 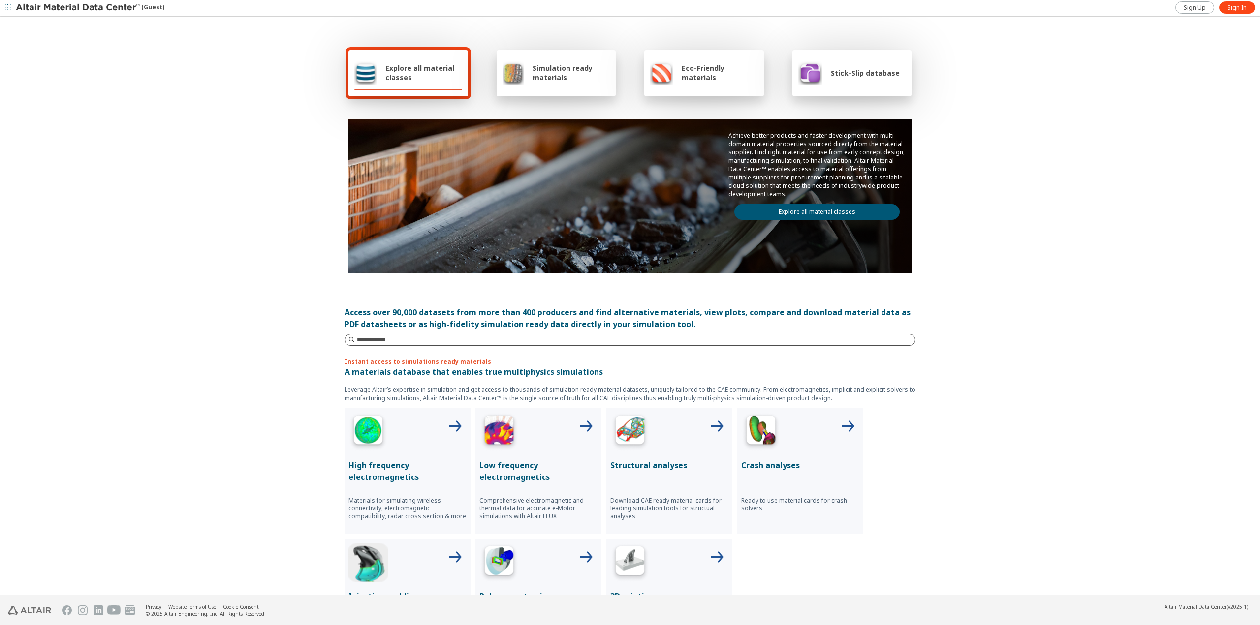 I want to click on button: Crash Analyses IconCrash analysesReady to use material cards for crash solvers, so click(x=800, y=471).